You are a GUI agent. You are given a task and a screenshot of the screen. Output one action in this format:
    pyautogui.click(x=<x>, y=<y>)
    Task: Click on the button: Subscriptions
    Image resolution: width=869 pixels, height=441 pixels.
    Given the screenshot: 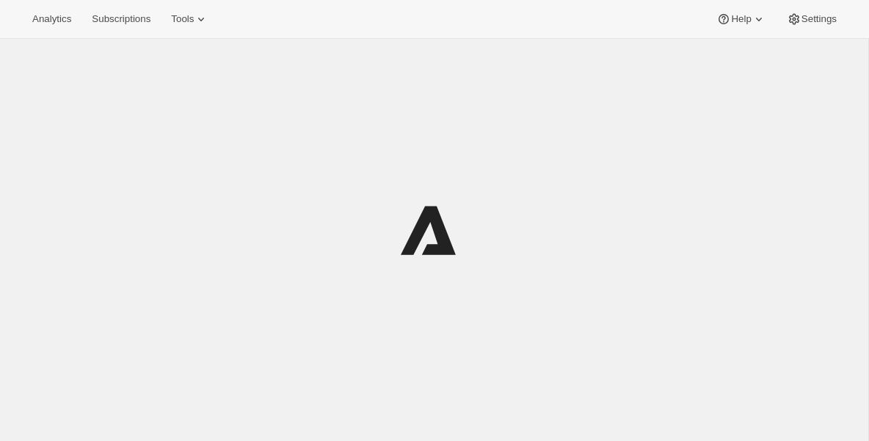 What is the action you would take?
    pyautogui.click(x=121, y=19)
    